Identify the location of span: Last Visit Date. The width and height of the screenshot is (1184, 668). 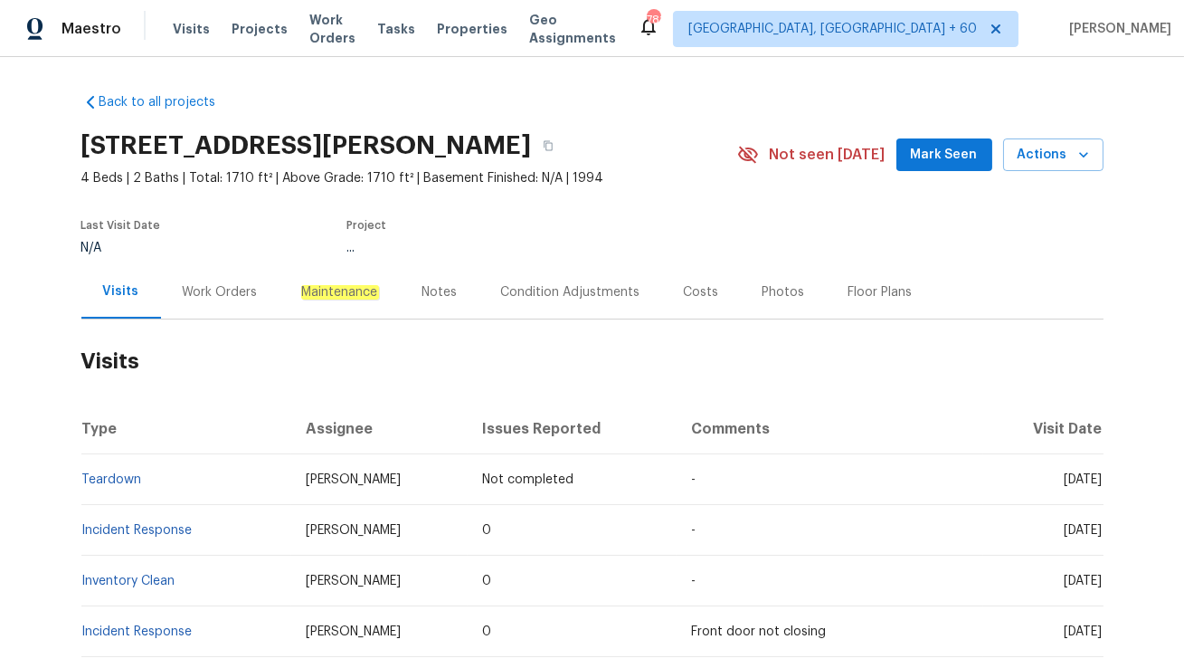
(121, 225).